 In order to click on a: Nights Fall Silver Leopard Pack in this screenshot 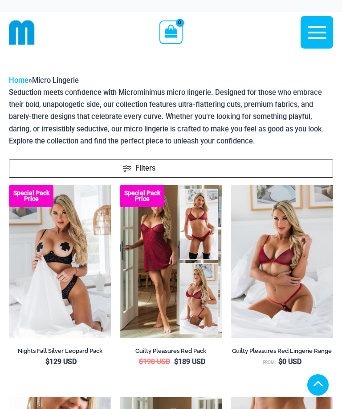, I will do `click(60, 352)`.